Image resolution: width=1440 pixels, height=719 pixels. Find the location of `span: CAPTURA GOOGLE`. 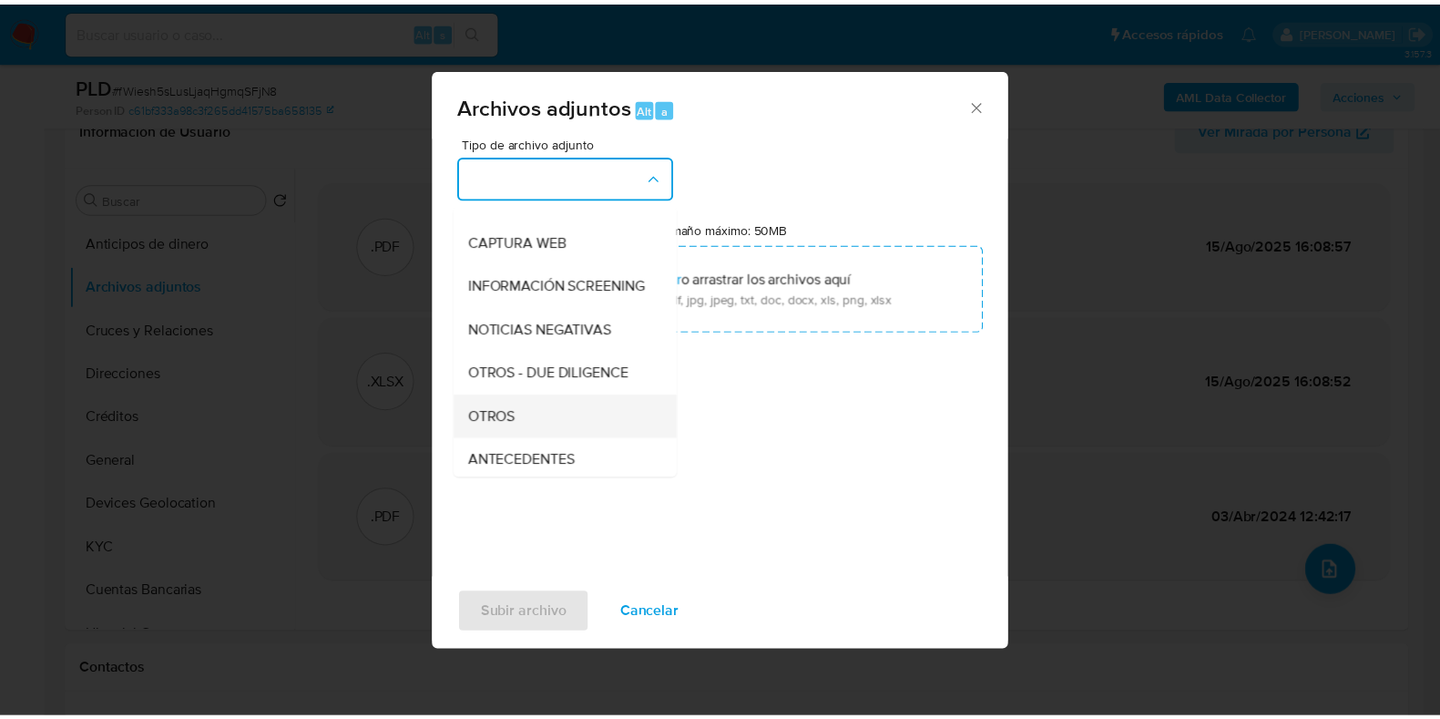

span: CAPTURA GOOGLE is located at coordinates (537, 198).